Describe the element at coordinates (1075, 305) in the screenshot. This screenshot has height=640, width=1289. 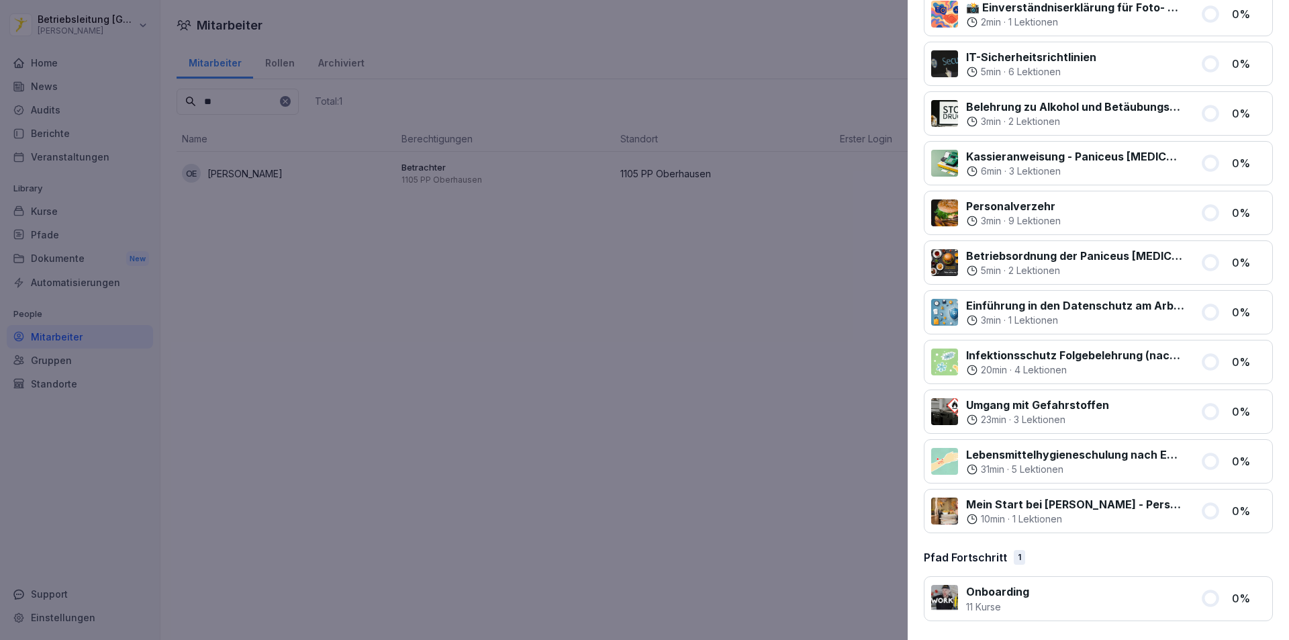
I see `p: Einführung in den Datenschutz am Arbeitsplatz nach Art. 13 ff. DSGVO` at that location.